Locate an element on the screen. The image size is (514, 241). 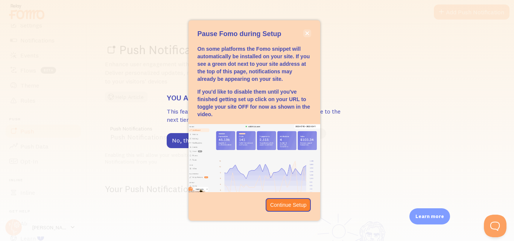
p: If you'd like to disable them until you've finished getting set up click on your URL to toggle yo... is located at coordinates (254, 103).